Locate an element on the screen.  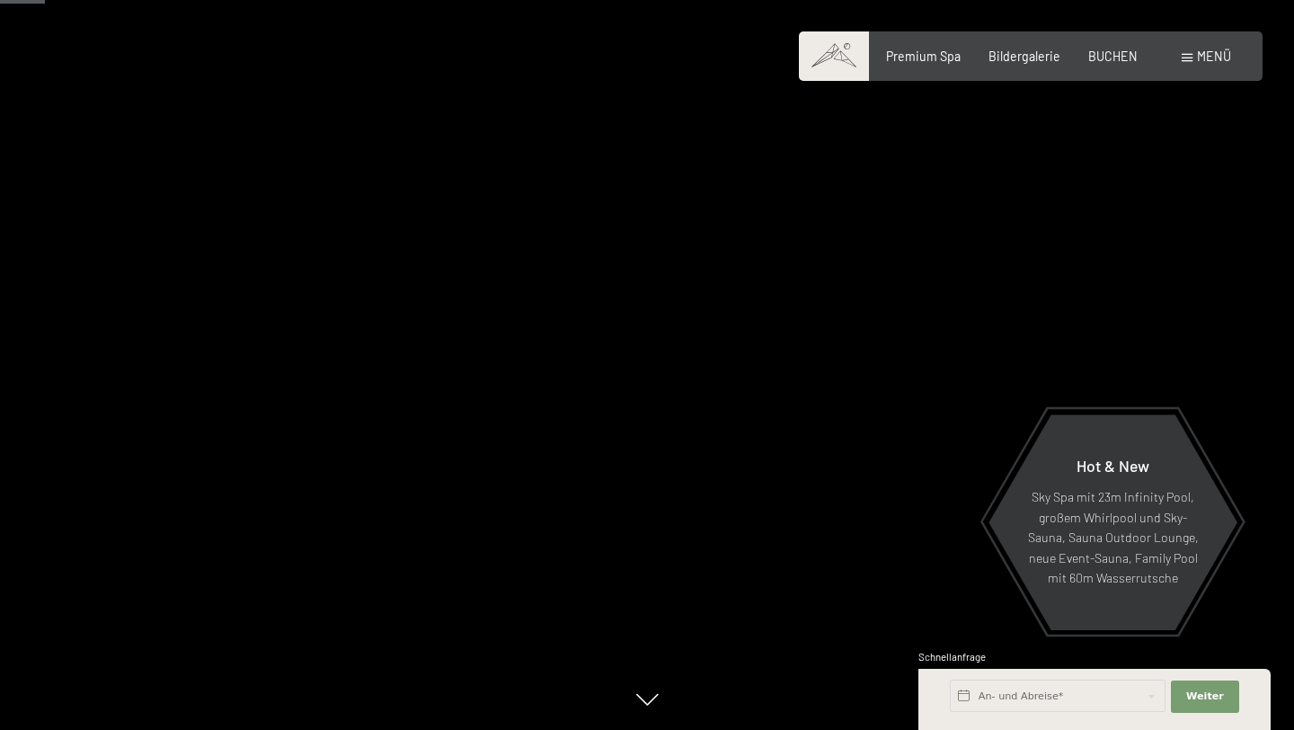
a: Bildergalerie is located at coordinates (1024, 56).